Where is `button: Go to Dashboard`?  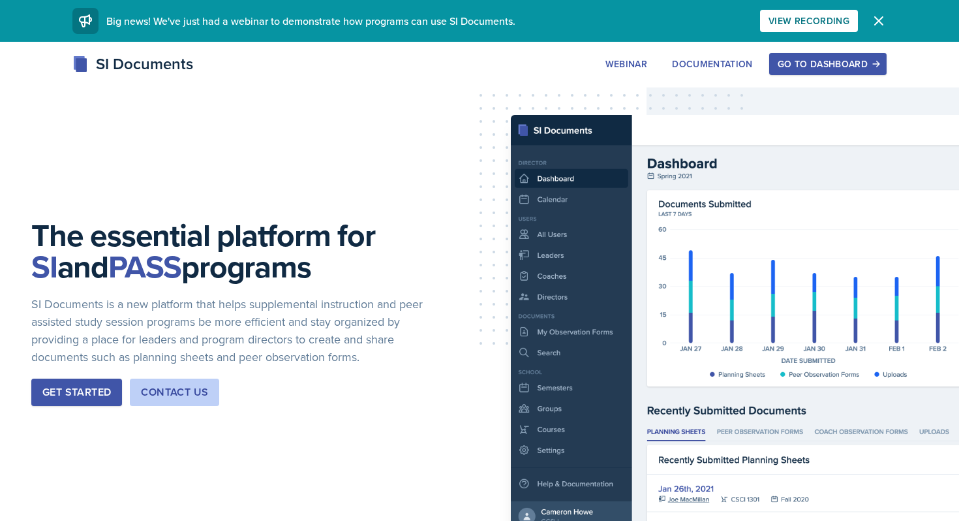 button: Go to Dashboard is located at coordinates (828, 64).